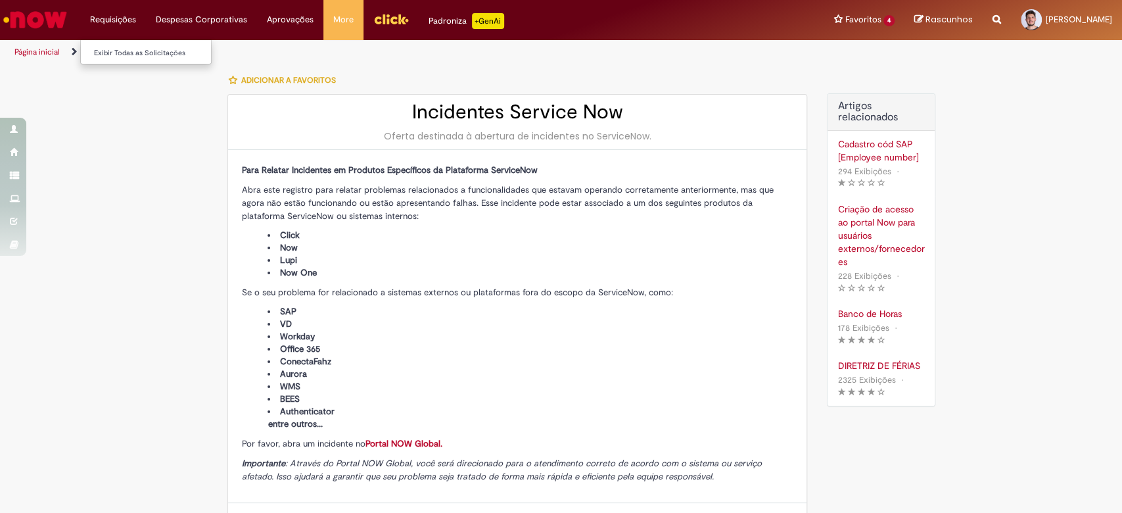 The height and width of the screenshot is (513, 1122). Describe the element at coordinates (517, 112) in the screenshot. I see `h2: Incidentes Service Now` at that location.